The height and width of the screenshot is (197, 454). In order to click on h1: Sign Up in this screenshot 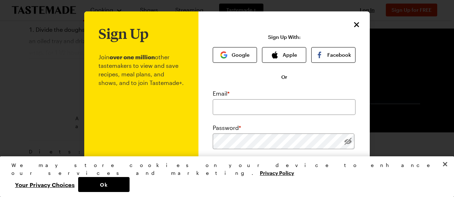, I will do `click(123, 34)`.